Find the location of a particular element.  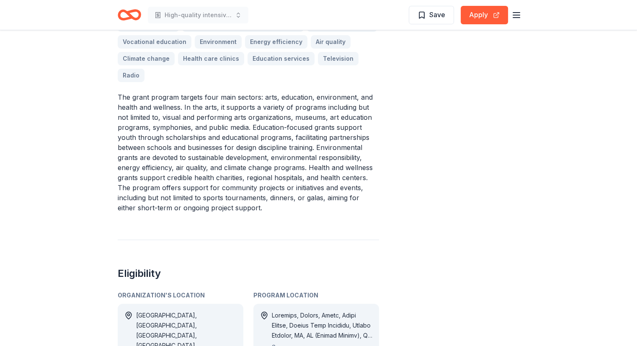

p: The grant program targets four main sectors: arts, education, environment, and health and wellnes... is located at coordinates (248, 152).